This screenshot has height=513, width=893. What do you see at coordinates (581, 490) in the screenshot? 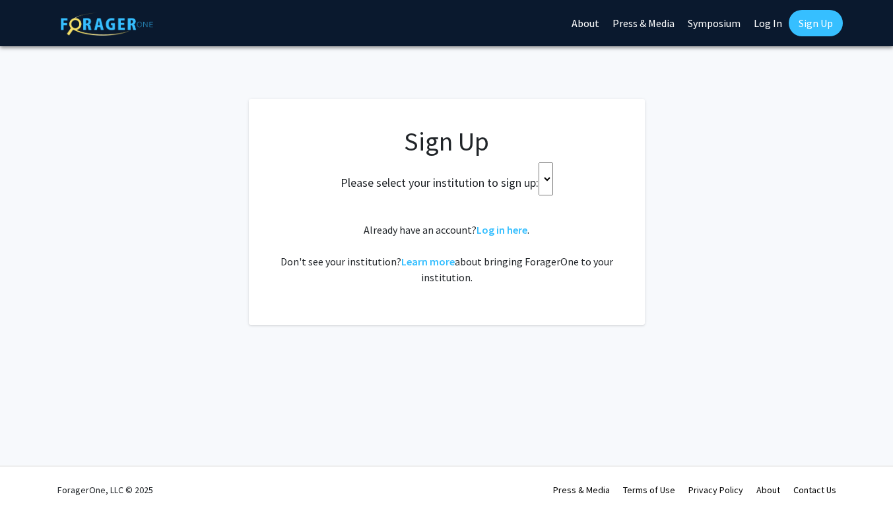
I see `a: Press & Media` at bounding box center [581, 490].